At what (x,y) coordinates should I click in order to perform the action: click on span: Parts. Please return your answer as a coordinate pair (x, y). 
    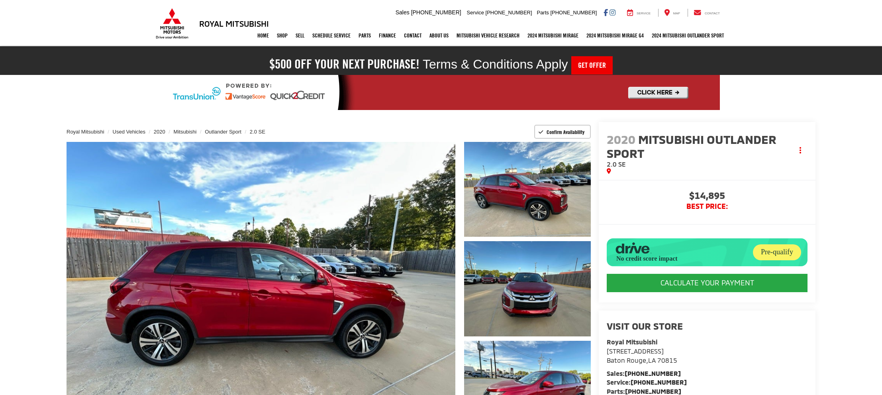
    Looking at the image, I should click on (543, 12).